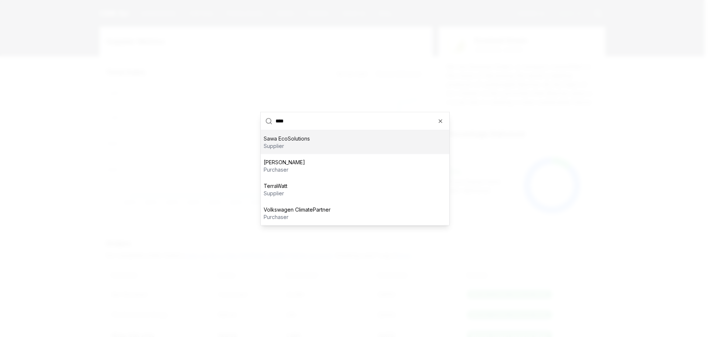 This screenshot has height=337, width=710. What do you see at coordinates (297, 209) in the screenshot?
I see `p: Volkswagen ClimatePartner` at bounding box center [297, 209].